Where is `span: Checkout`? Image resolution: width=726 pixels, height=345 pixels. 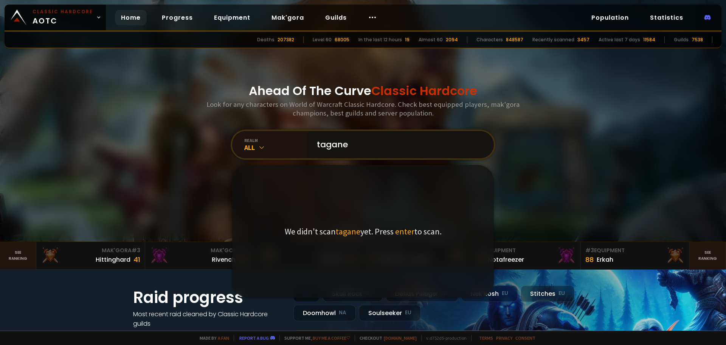 span: Checkout is located at coordinates (386, 337).